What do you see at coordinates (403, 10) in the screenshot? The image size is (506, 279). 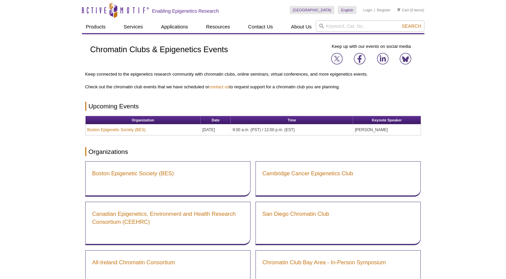 I see `a: Cart` at bounding box center [403, 10].